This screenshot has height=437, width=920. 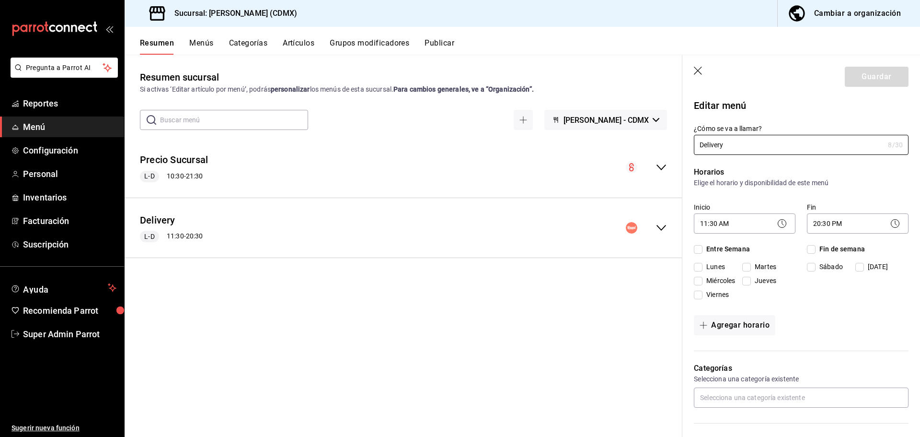 I want to click on span: Reportes, so click(x=69, y=103).